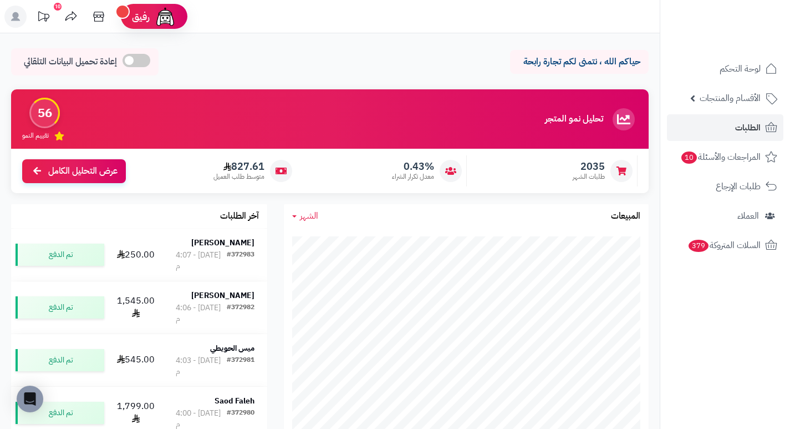 Image resolution: width=790 pixels, height=429 pixels. Describe the element at coordinates (239, 176) in the screenshot. I see `span: متوسط طلب العميل` at that location.